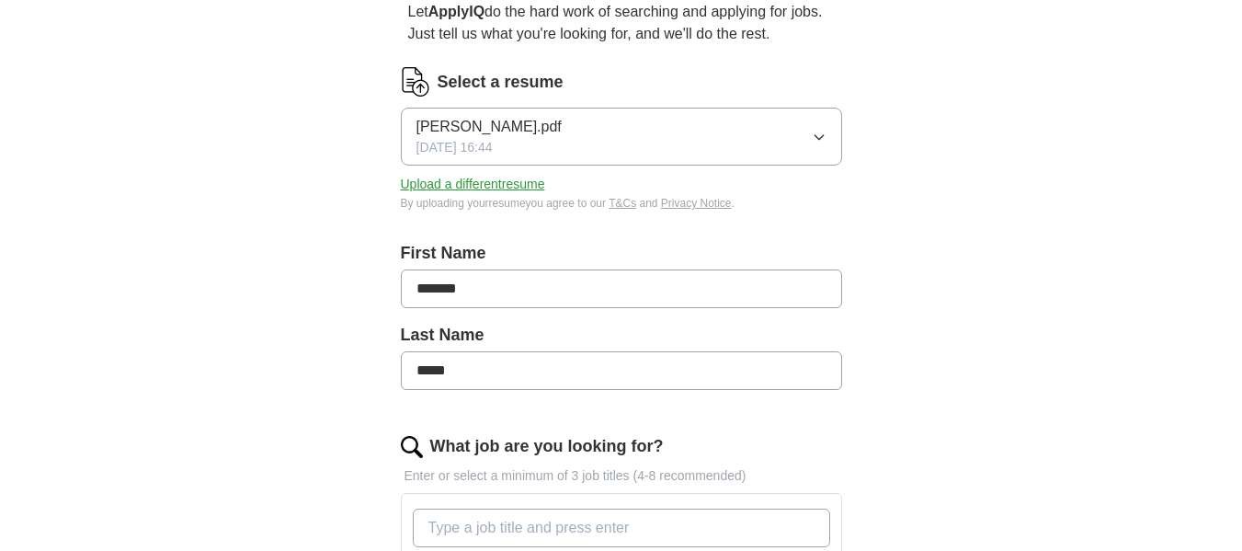  Describe the element at coordinates (621, 335) in the screenshot. I see `label: Last Name` at that location.